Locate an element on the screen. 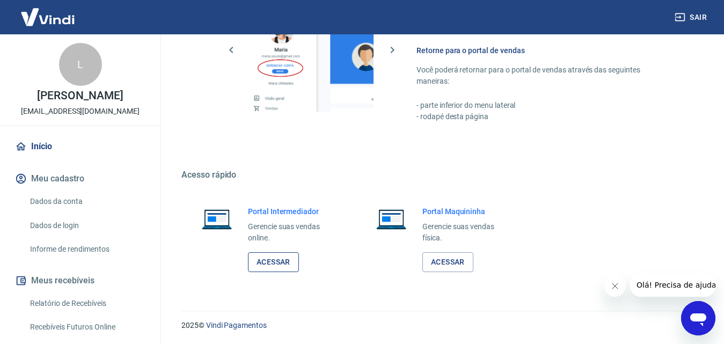  span: Olá! Precisa de ajuda? is located at coordinates (48, 12).